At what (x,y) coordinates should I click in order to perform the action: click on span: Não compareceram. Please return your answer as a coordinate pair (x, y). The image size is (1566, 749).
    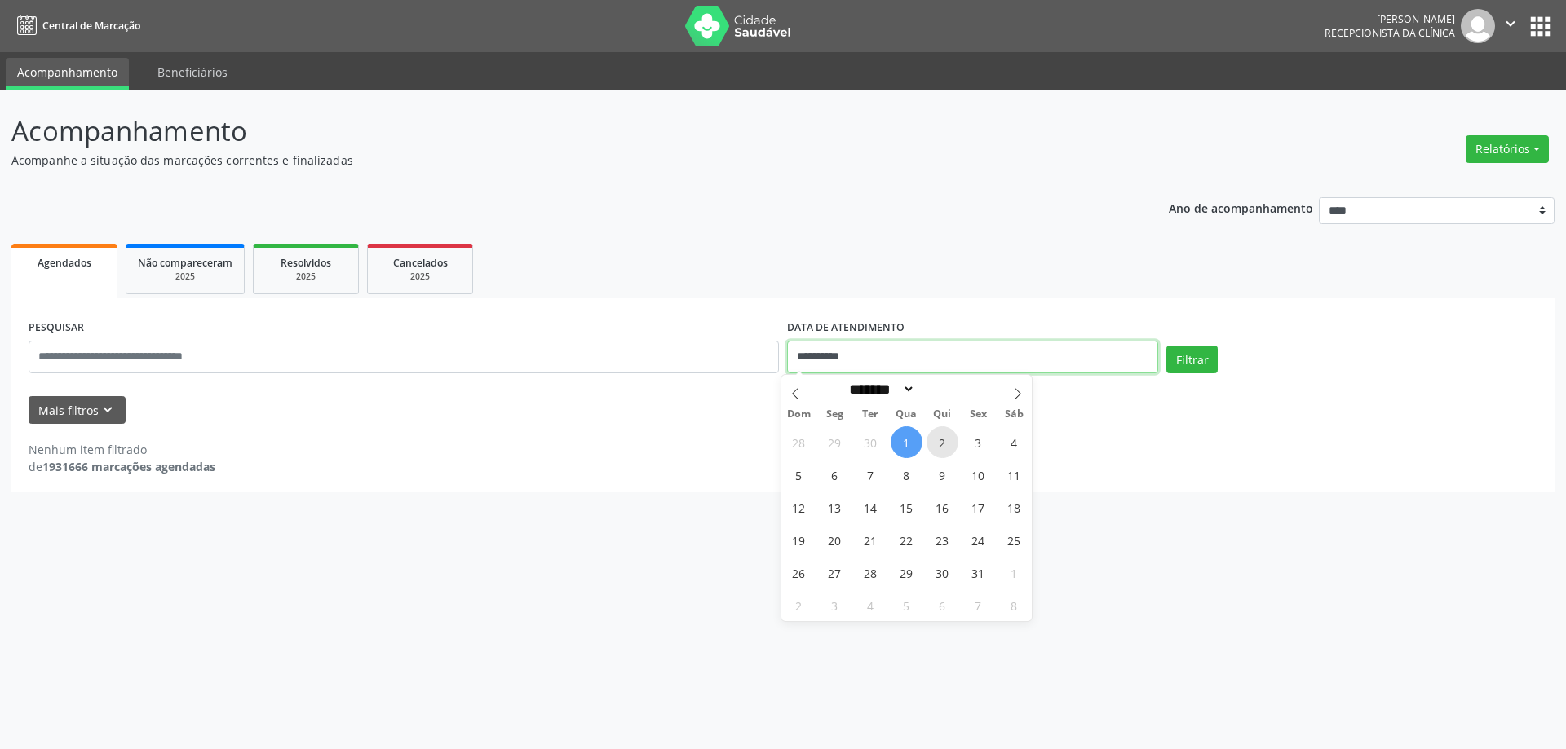
    Looking at the image, I should click on (185, 263).